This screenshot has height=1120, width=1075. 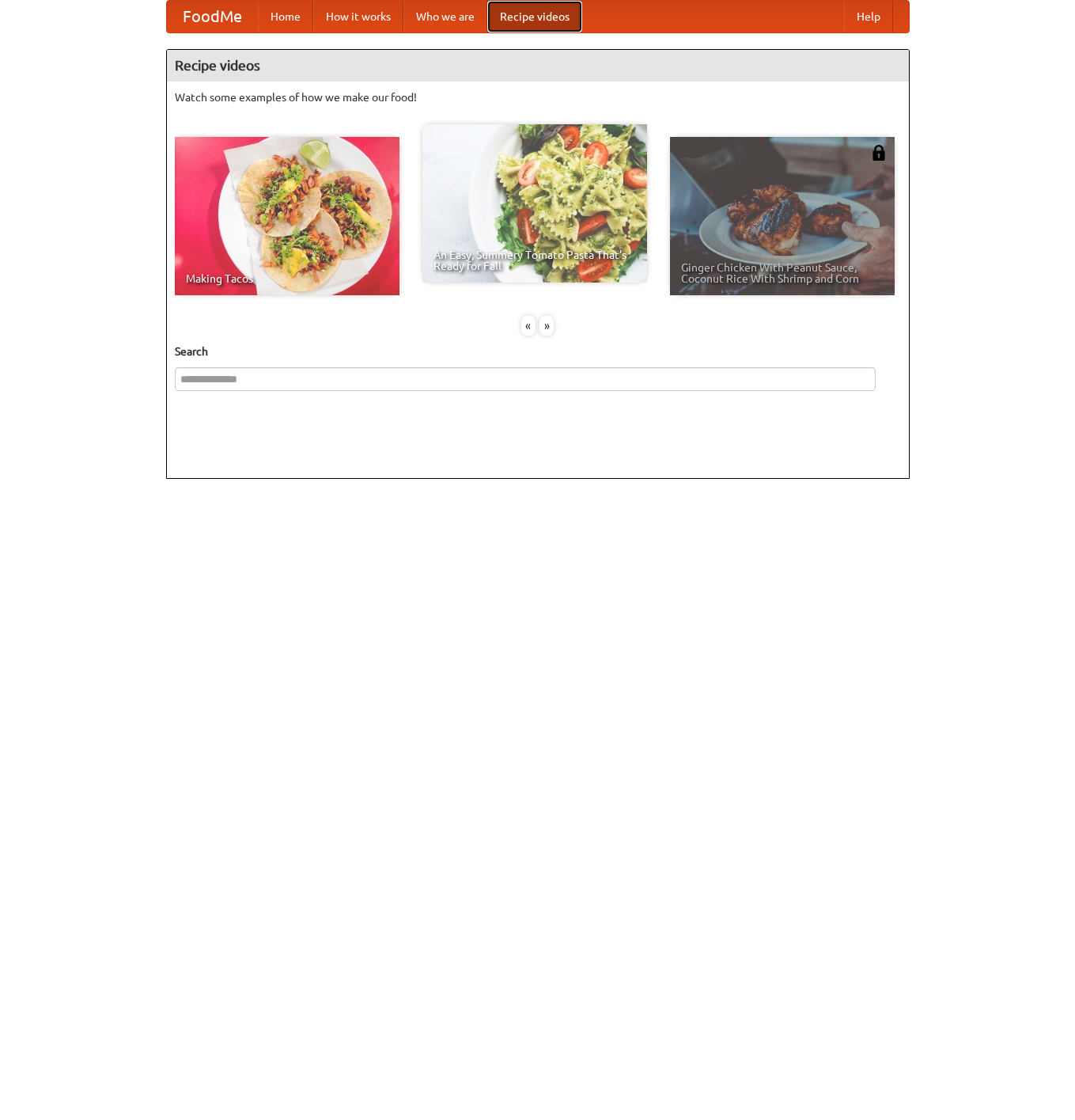 What do you see at coordinates (286, 17) in the screenshot?
I see `a: Home` at bounding box center [286, 17].